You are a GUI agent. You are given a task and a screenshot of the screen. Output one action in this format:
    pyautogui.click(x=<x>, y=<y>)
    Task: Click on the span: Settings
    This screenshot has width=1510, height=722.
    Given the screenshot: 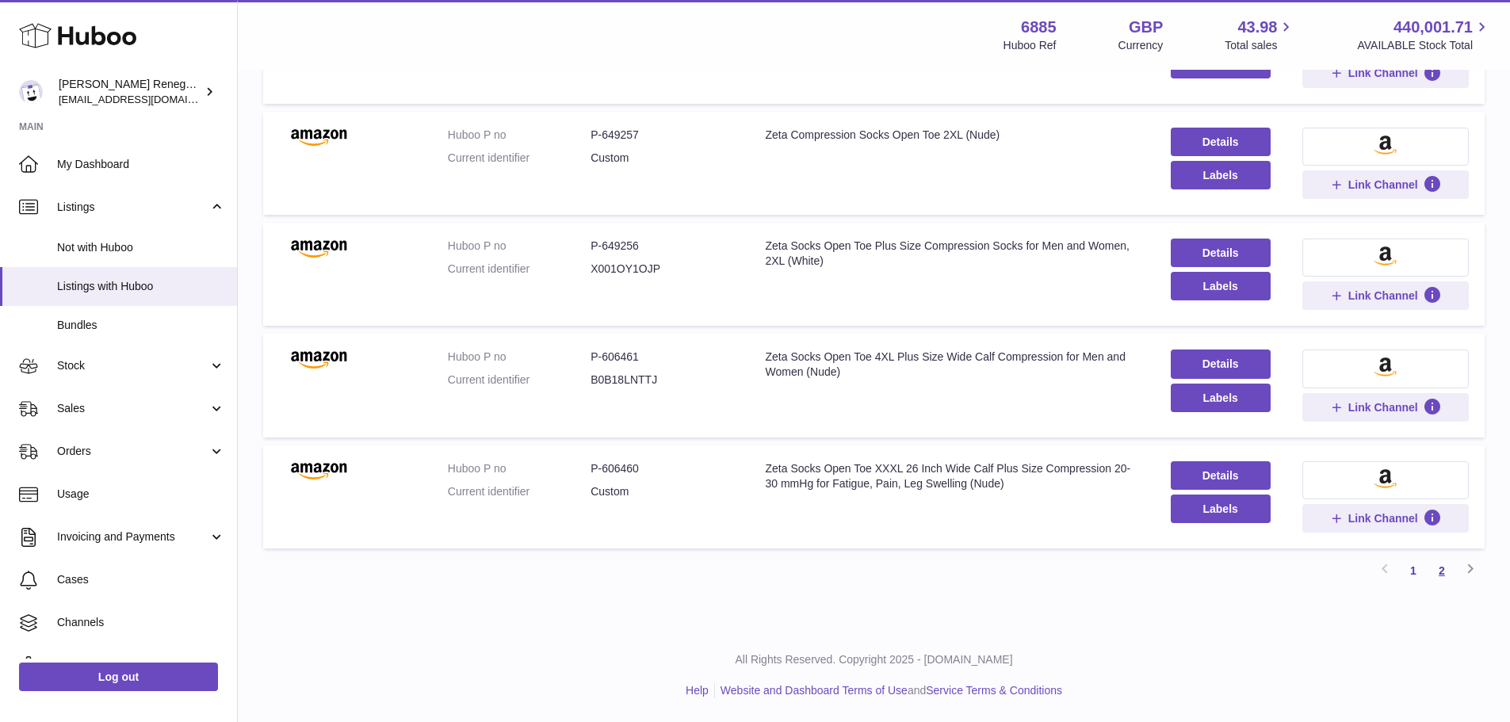 What is the action you would take?
    pyautogui.click(x=141, y=665)
    